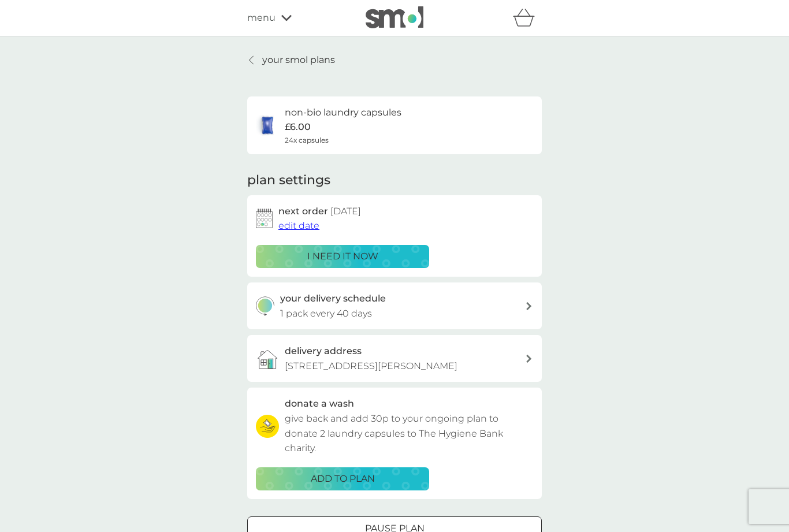 Image resolution: width=789 pixels, height=532 pixels. I want to click on p: give back and add 30p to your ongoing plan to donate 2 laundry capsules to The Hygiene Bank charity., so click(409, 433).